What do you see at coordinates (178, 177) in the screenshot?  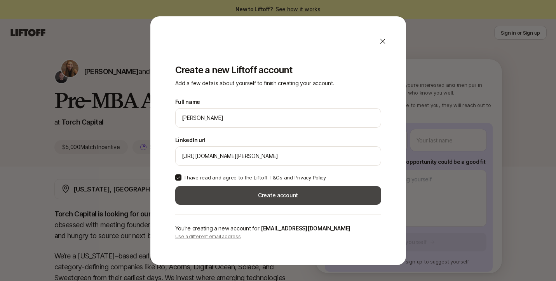 I see `button: I have read and agree to the Liftoff T&Cs and Privacy Policy` at bounding box center [178, 177].